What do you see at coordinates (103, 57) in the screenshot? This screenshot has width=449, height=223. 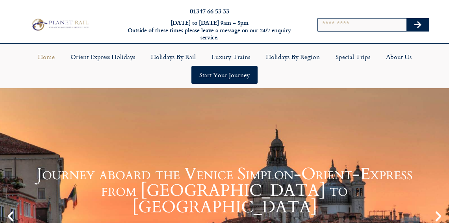 I see `a: Orient Express Holidays` at bounding box center [103, 57].